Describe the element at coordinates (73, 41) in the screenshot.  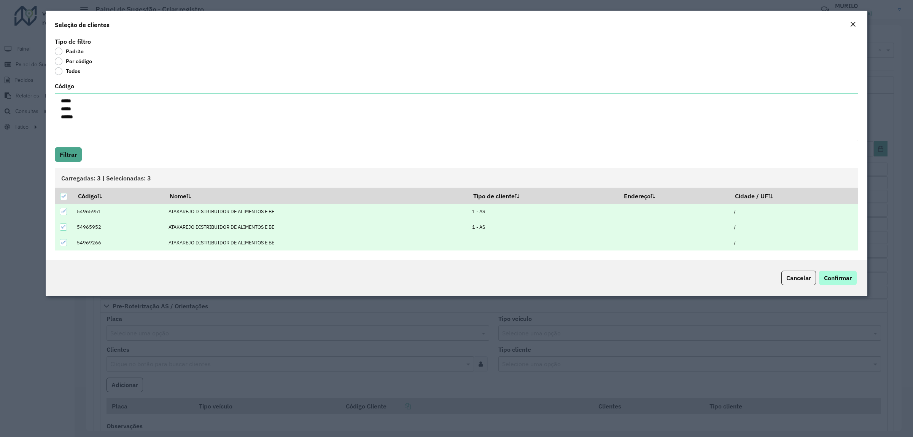
I see `label: Tipo de filtro` at that location.